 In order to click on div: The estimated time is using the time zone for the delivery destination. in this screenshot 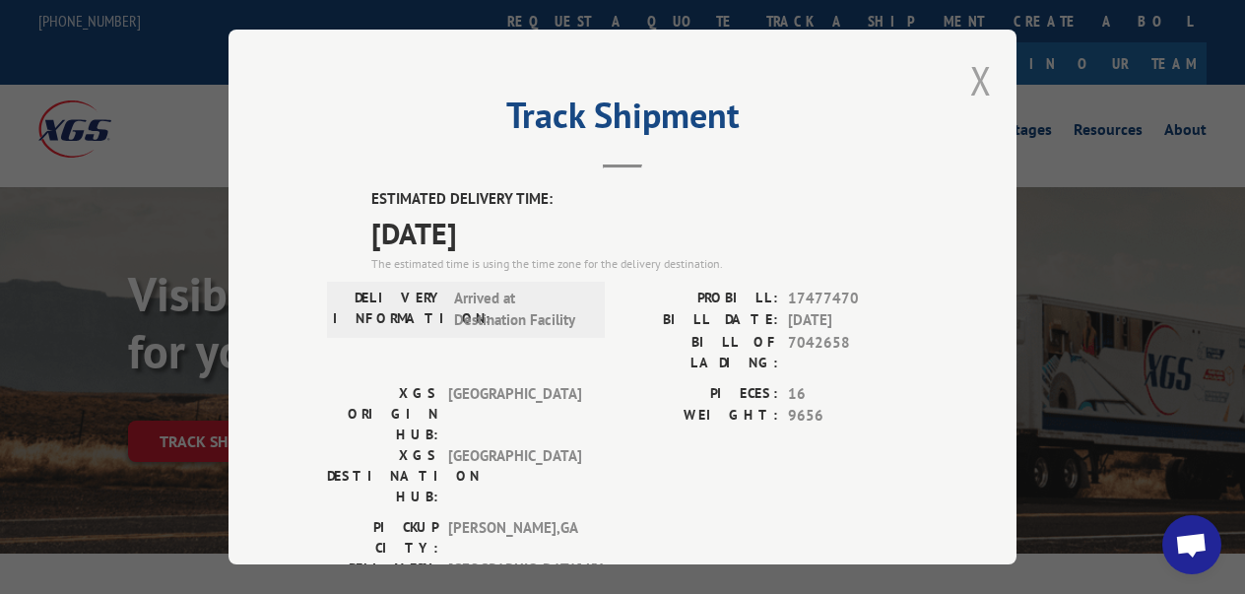, I will do `click(644, 264)`.